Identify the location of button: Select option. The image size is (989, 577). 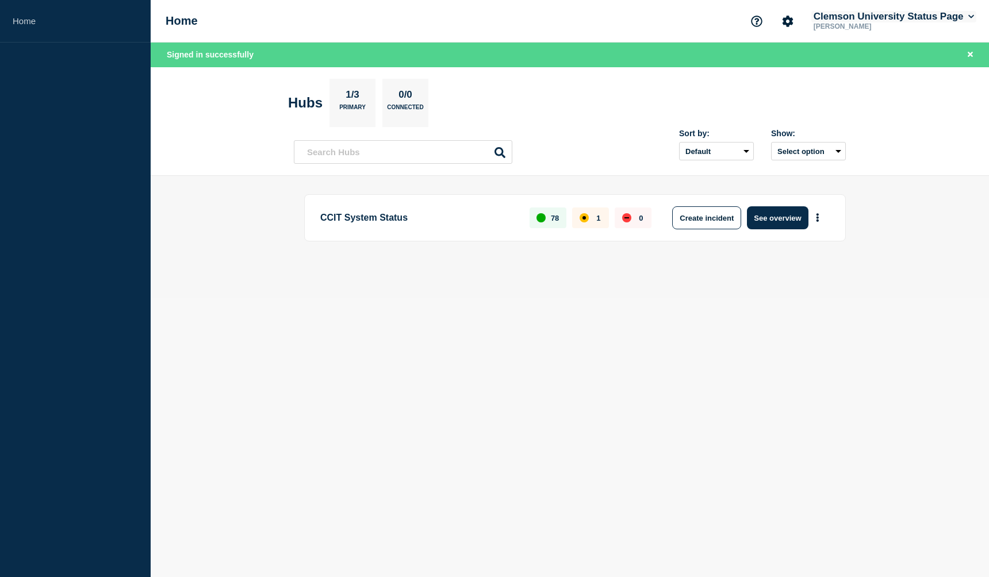
(809, 151).